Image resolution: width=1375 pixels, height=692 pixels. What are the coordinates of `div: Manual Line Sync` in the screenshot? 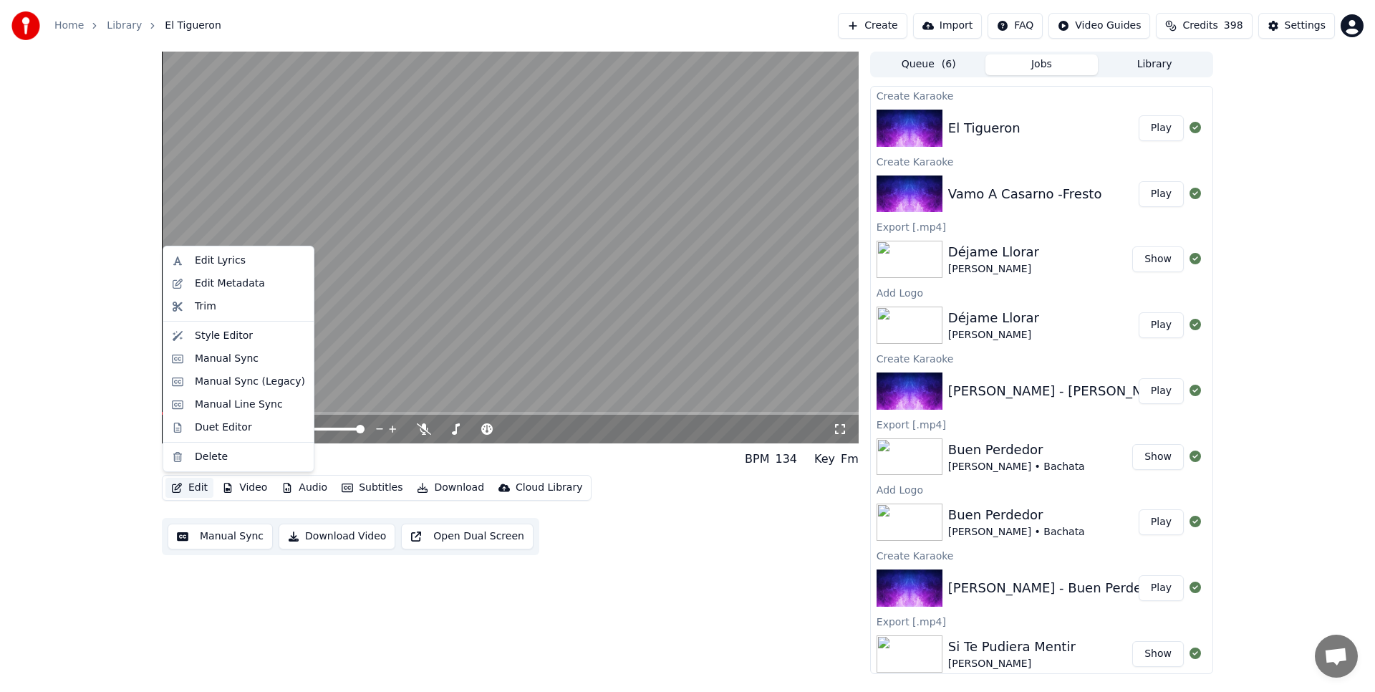 It's located at (238, 405).